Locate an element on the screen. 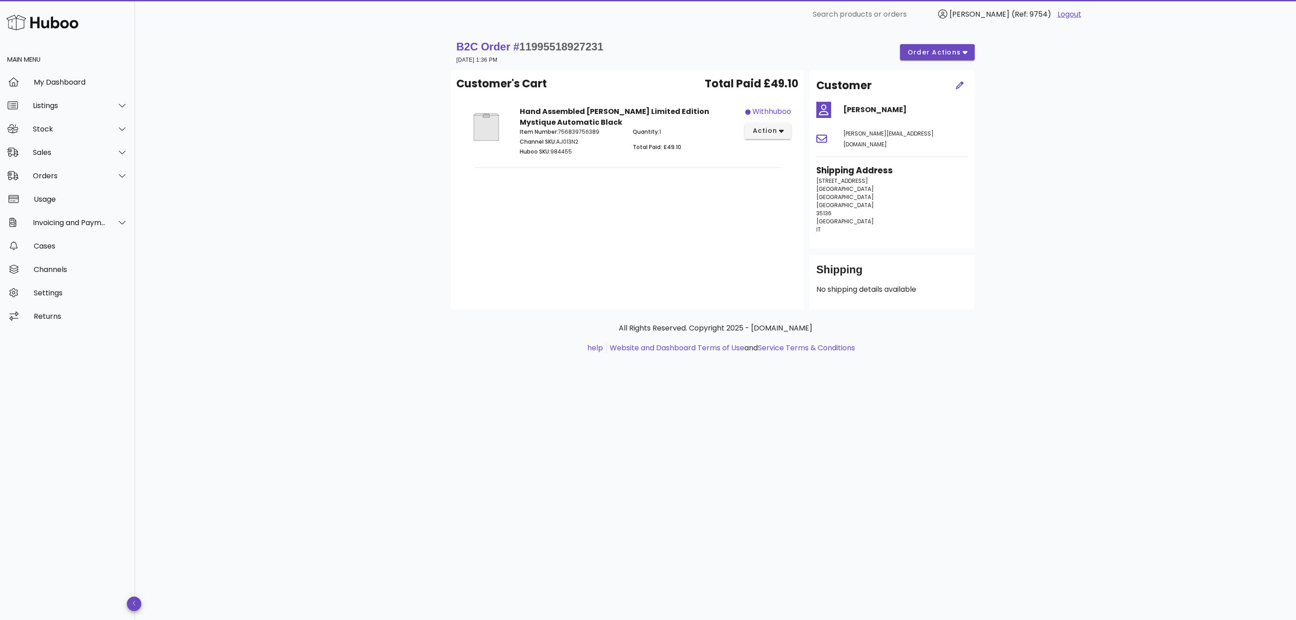  p: No shipping details available is located at coordinates (892, 289).